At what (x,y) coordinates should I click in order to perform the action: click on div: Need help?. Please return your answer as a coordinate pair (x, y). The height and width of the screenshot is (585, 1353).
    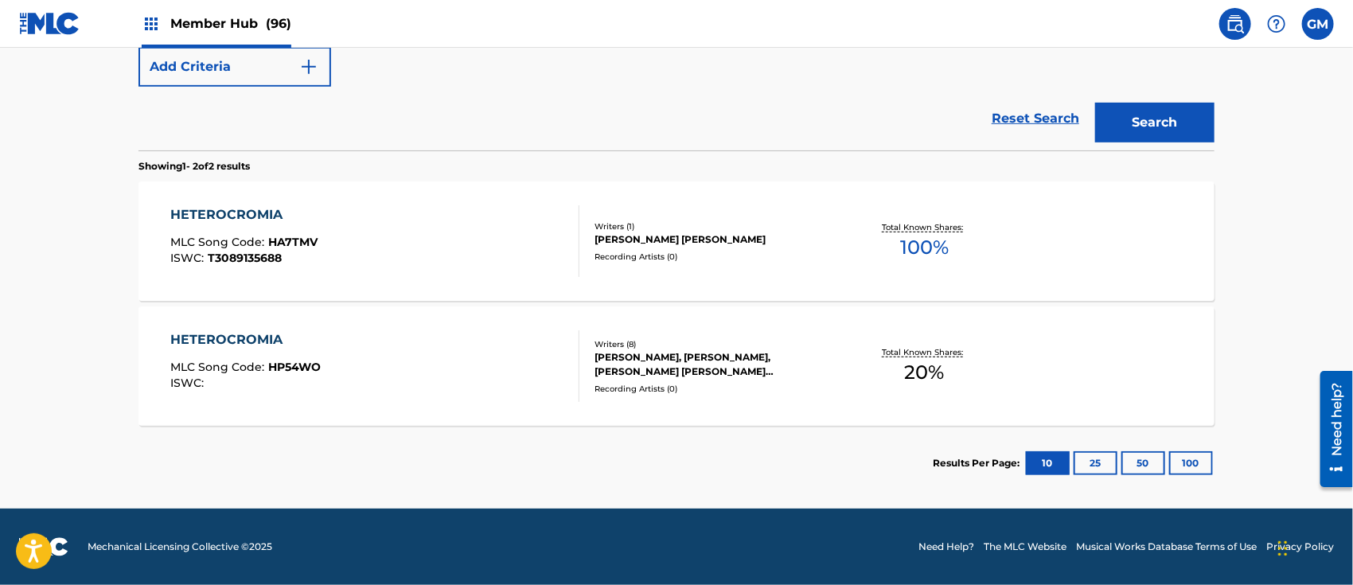
    Looking at the image, I should click on (28, 54).